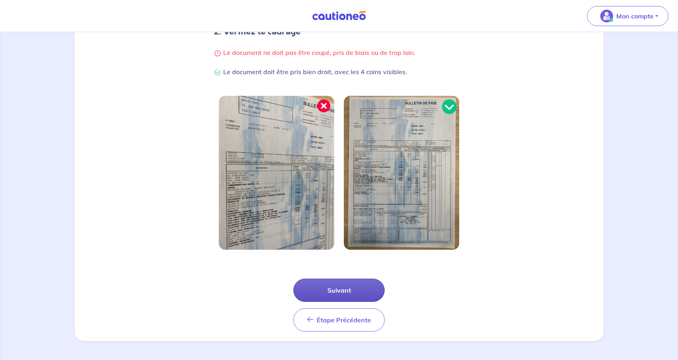 The width and height of the screenshot is (678, 360). What do you see at coordinates (218, 53) in the screenshot?
I see `img: Warning` at bounding box center [218, 53].